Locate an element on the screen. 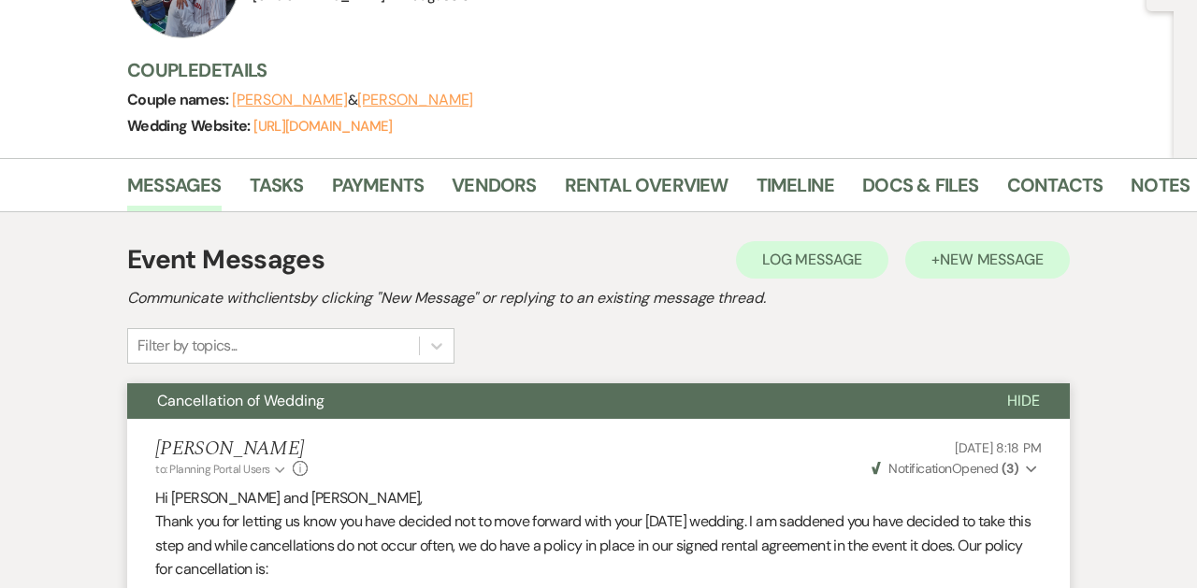  h2: Communicate with clients by clicking "New Message" or replying to an existing message thread. is located at coordinates (598, 298).